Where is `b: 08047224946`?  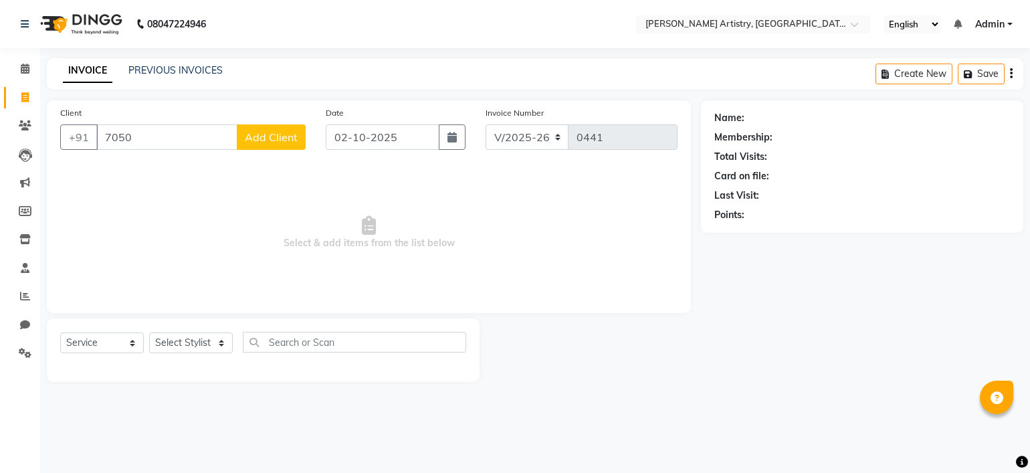
b: 08047224946 is located at coordinates (177, 24).